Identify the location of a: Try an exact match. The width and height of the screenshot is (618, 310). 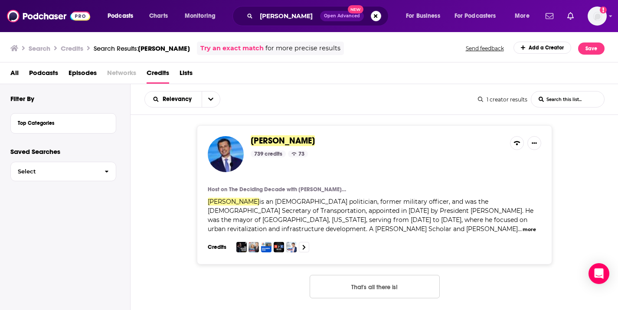
(232, 48).